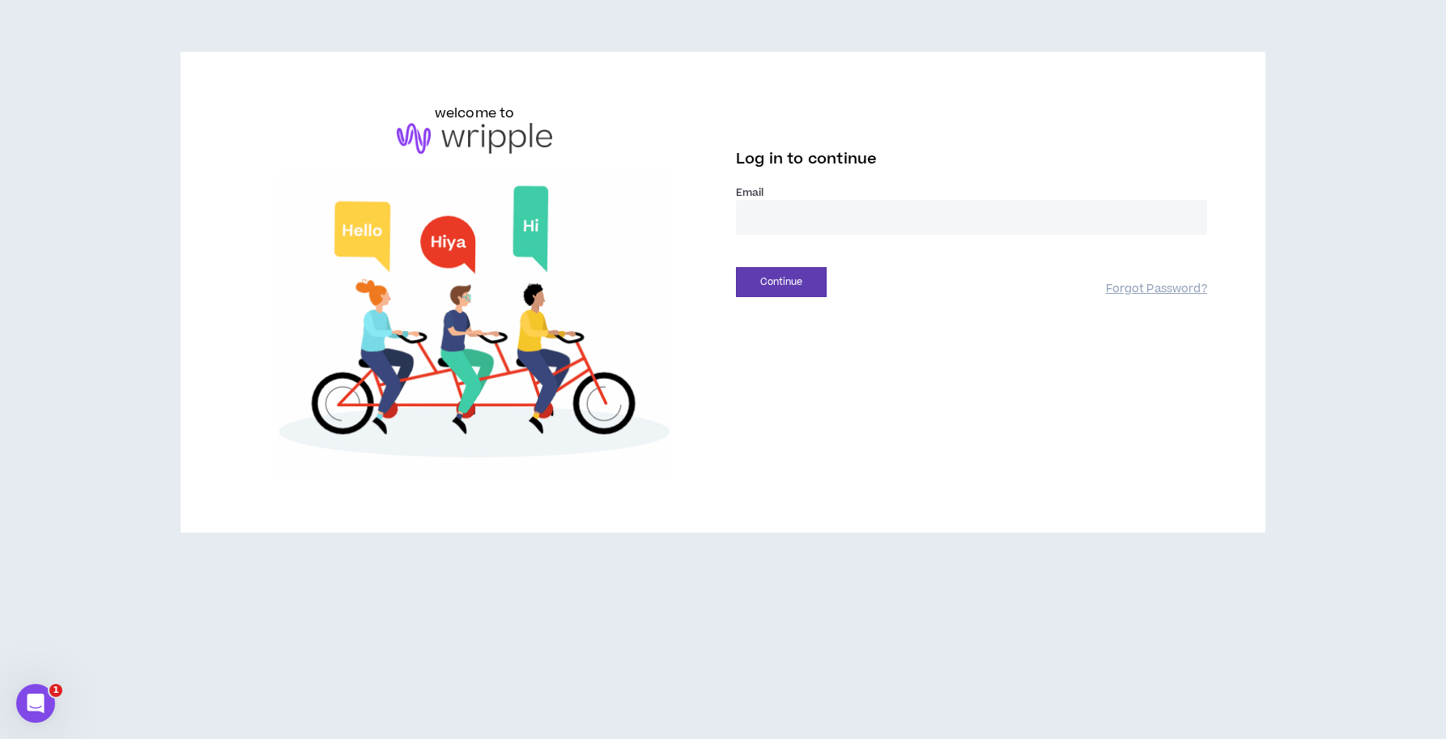 The height and width of the screenshot is (739, 1446). What do you see at coordinates (781, 282) in the screenshot?
I see `button: Continue` at bounding box center [781, 282].